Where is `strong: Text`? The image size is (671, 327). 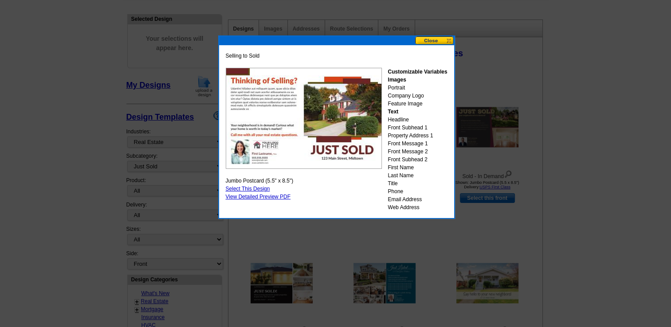
strong: Text is located at coordinates (393, 112).